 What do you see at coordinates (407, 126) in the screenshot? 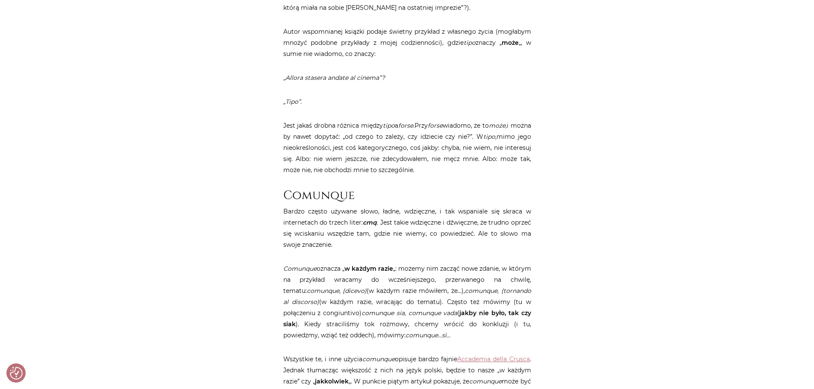
I see `em: forse.` at bounding box center [407, 126].